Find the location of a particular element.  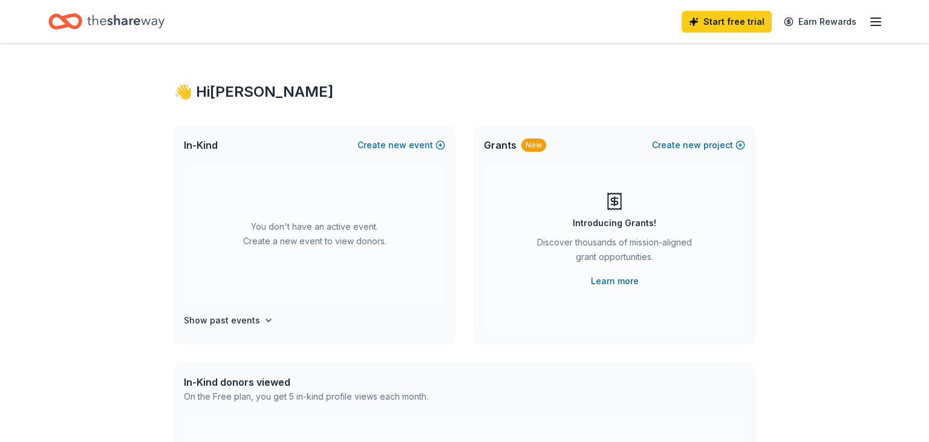

div: New is located at coordinates (533, 145).